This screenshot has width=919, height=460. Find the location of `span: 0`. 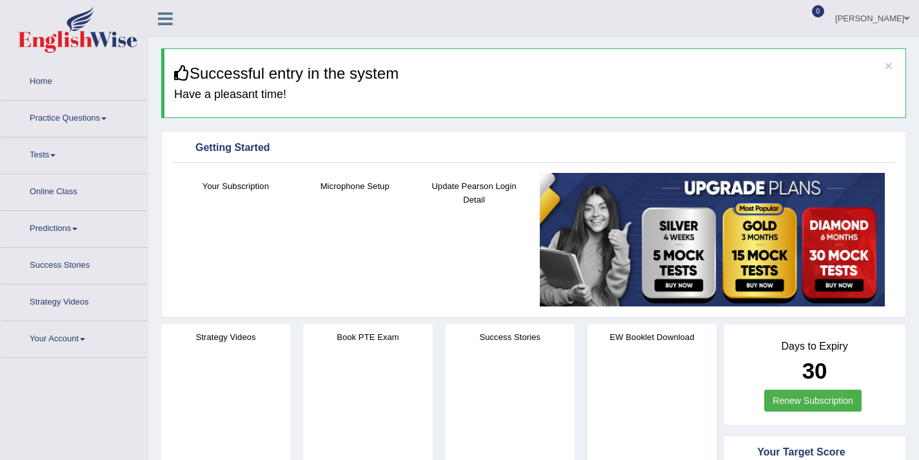

span: 0 is located at coordinates (819, 11).